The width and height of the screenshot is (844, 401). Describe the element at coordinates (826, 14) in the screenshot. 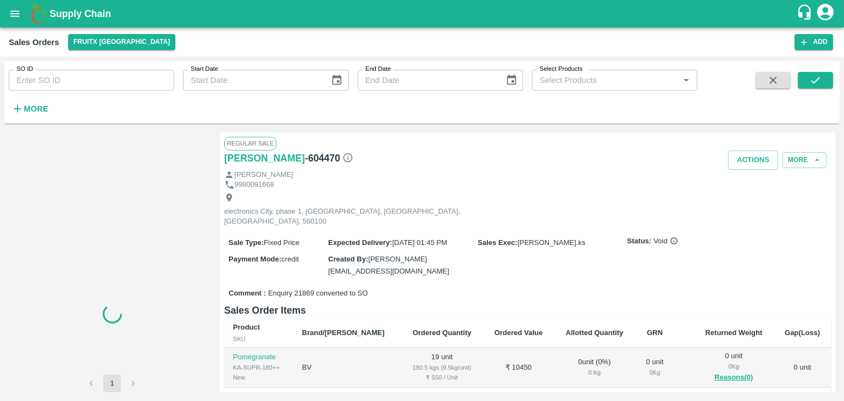

I see `div: account of current user` at that location.